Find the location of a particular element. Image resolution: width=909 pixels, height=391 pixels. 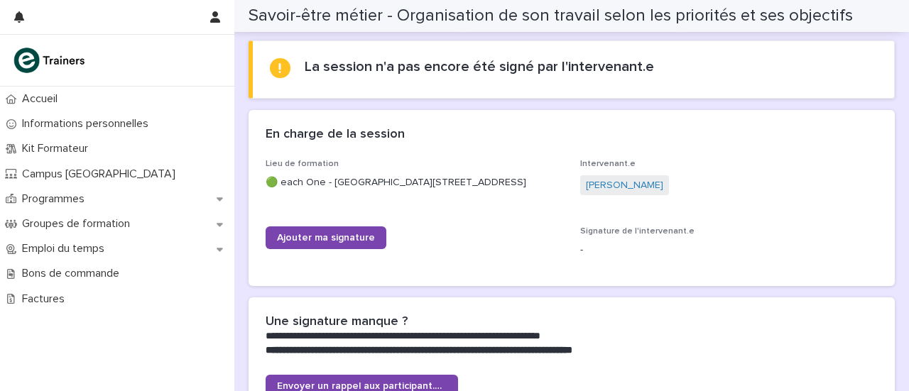

img: K0CqGN7SDeD6s4JG8KQk is located at coordinates (50, 60).